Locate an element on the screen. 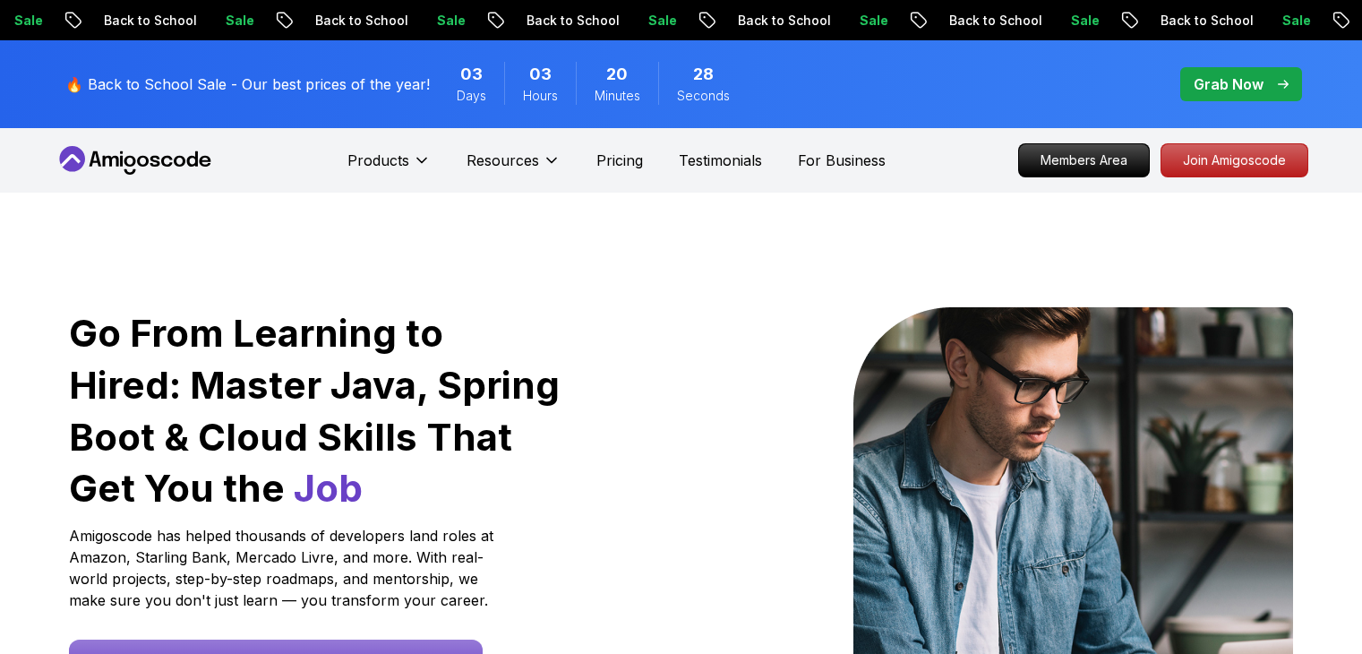  span: 20 Minutes is located at coordinates (617, 74).